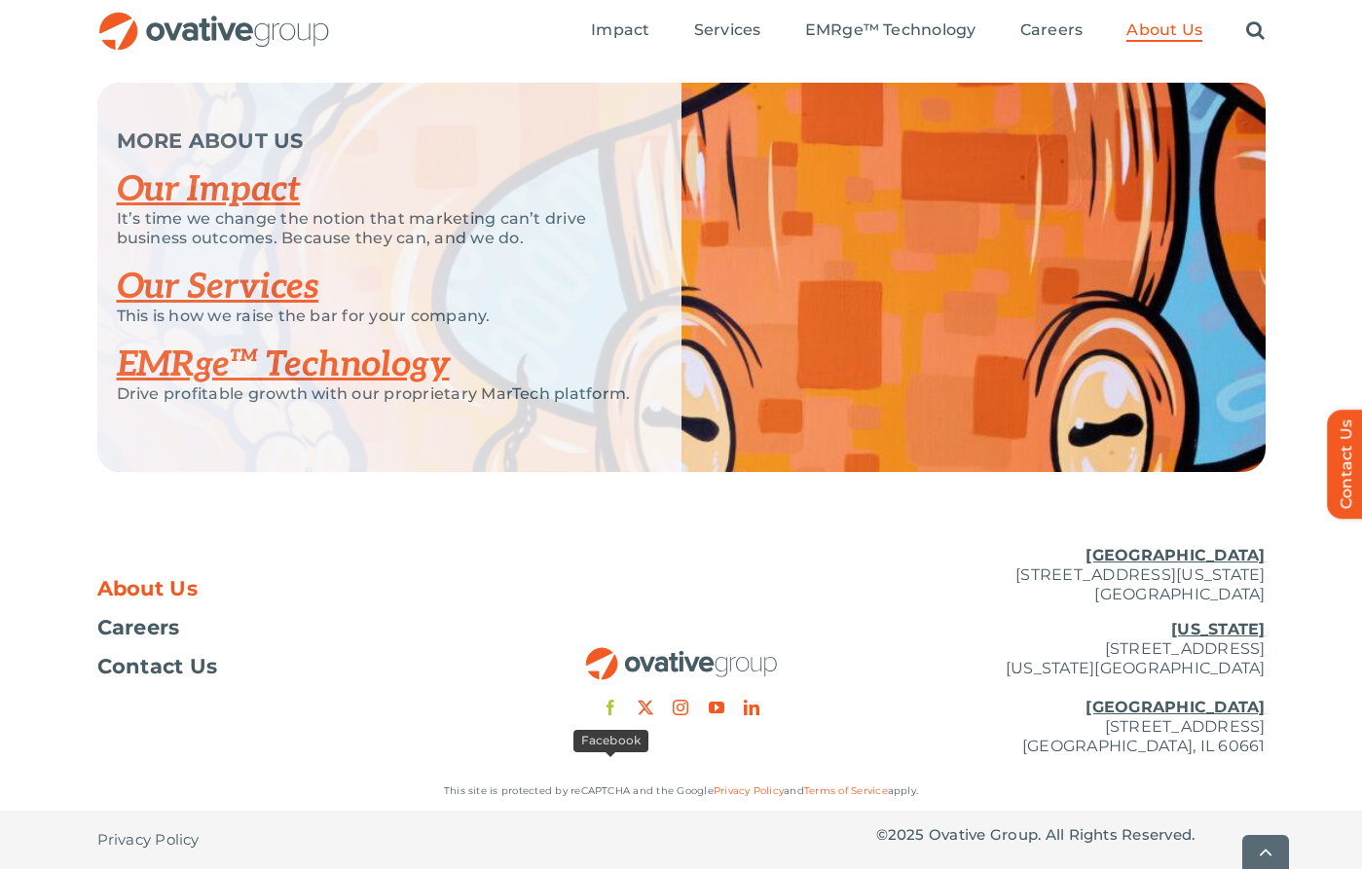 This screenshot has height=869, width=1362. Describe the element at coordinates (1255, 31) in the screenshot. I see `a: Search` at that location.